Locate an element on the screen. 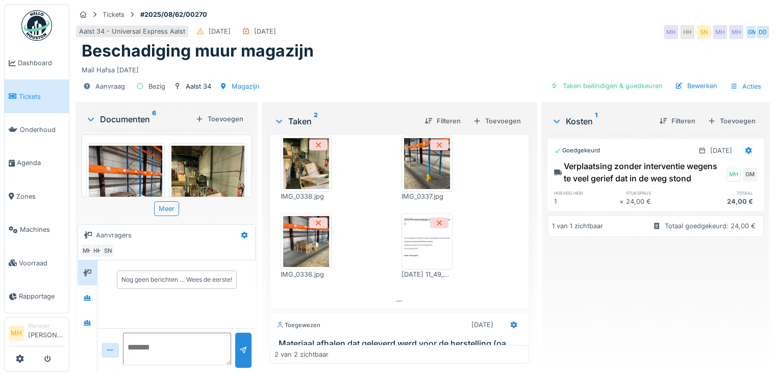 The image size is (776, 376). span: Machines is located at coordinates (42, 230).